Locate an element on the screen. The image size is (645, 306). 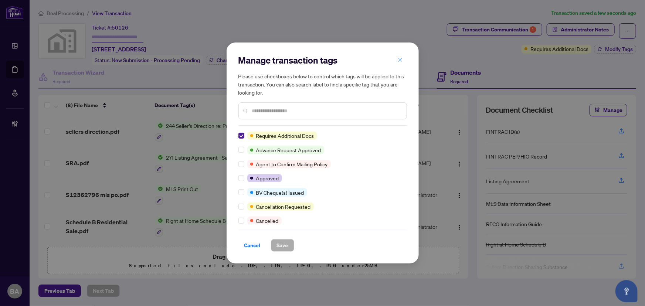
span: Cancelled is located at coordinates (267, 221).